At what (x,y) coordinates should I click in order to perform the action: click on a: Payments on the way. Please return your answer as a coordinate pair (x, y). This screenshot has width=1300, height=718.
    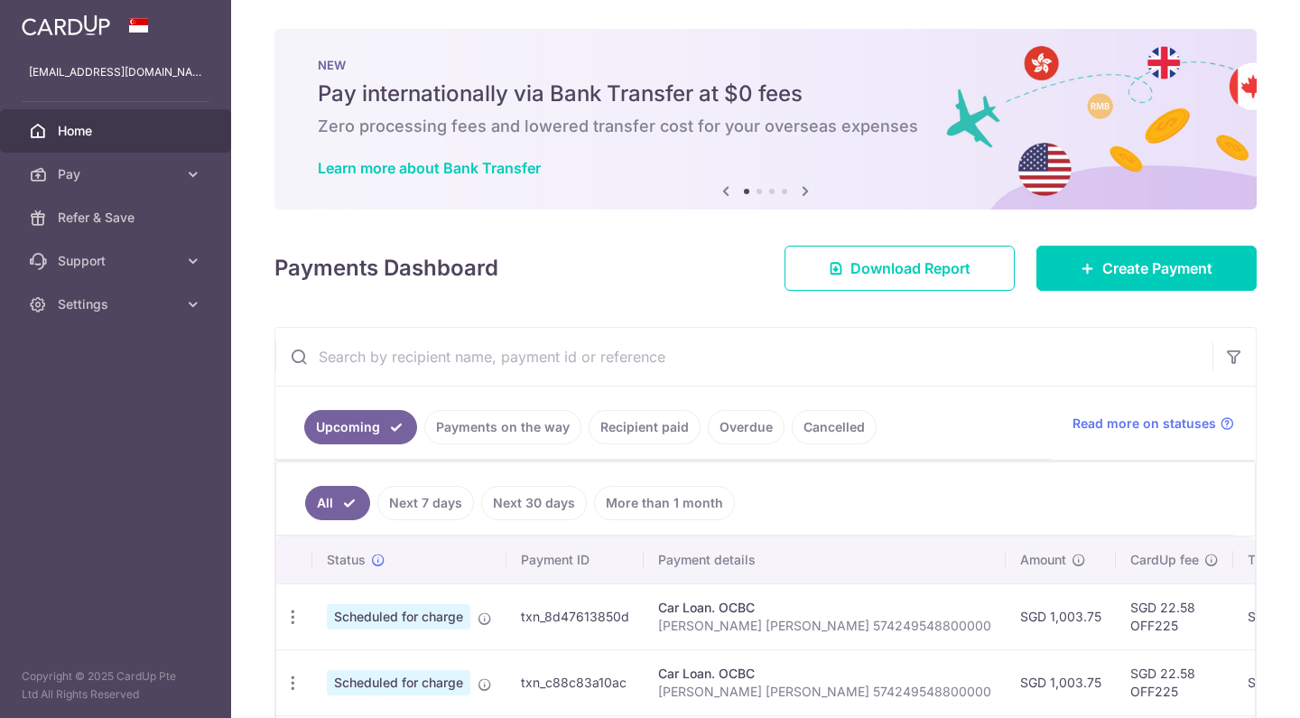
    Looking at the image, I should click on (503, 427).